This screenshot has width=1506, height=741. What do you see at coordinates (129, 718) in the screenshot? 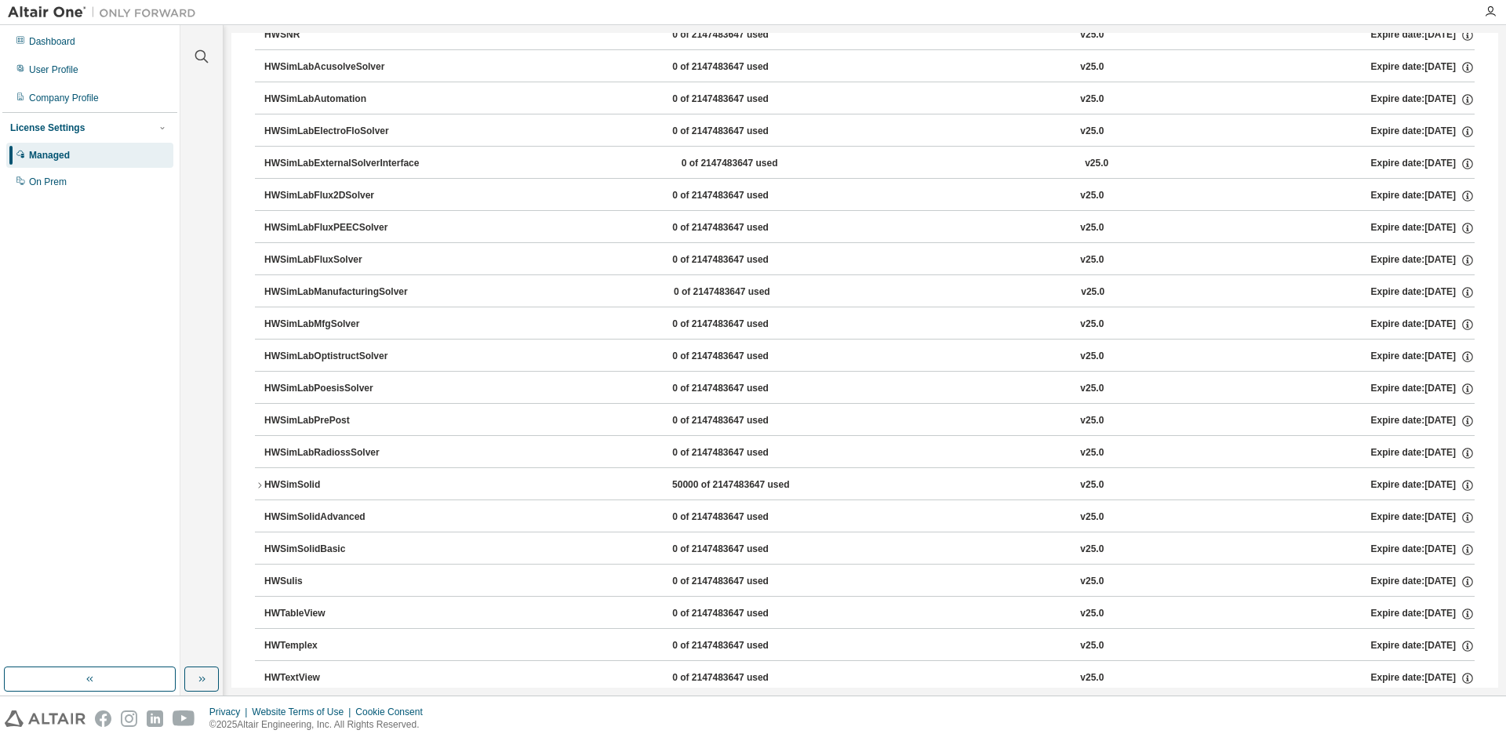
I see `img: instagram.svg` at bounding box center [129, 718].